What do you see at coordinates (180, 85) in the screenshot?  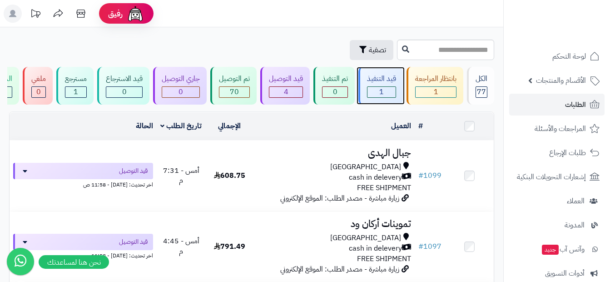 I see `a: جاري التوصيل 0` at bounding box center [180, 85].